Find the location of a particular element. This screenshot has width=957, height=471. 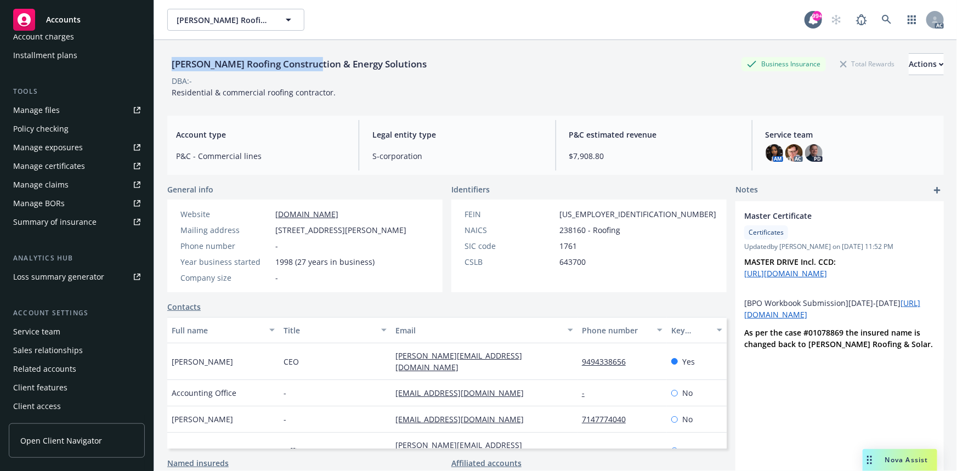

div: Related accounts is located at coordinates (44, 369).